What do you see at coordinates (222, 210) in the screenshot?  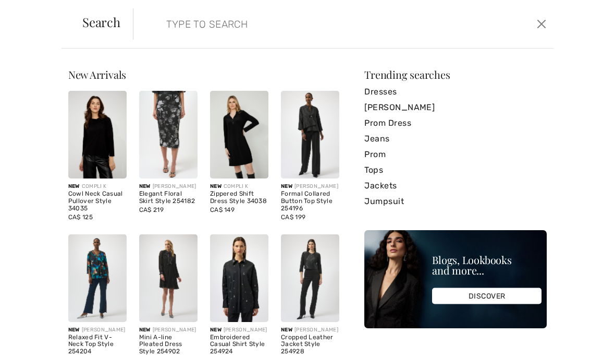 I see `span: CA$ 149` at bounding box center [222, 210].